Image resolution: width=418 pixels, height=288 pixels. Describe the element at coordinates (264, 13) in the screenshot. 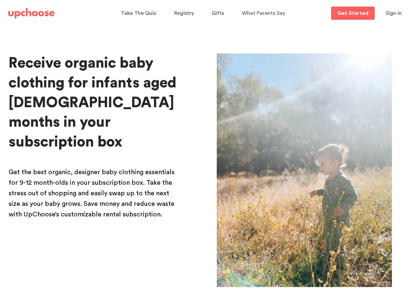

I see `a: What Parents Say` at that location.